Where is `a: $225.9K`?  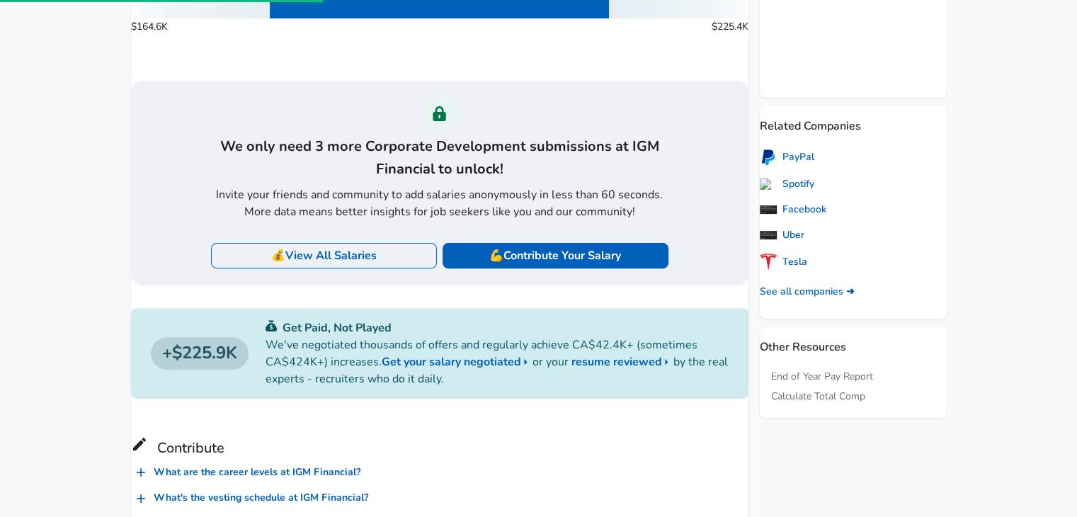
a: $225.9K is located at coordinates (200, 353).